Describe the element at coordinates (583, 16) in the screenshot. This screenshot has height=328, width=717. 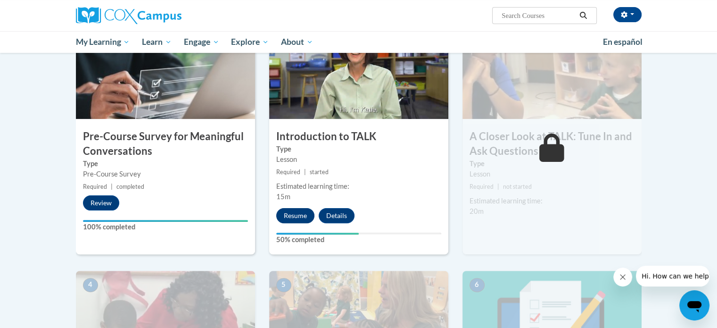
I see `button: Search` at that location.